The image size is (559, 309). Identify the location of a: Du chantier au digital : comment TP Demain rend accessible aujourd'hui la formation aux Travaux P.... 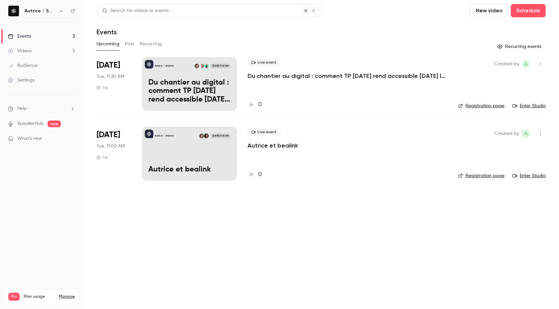
(189, 84).